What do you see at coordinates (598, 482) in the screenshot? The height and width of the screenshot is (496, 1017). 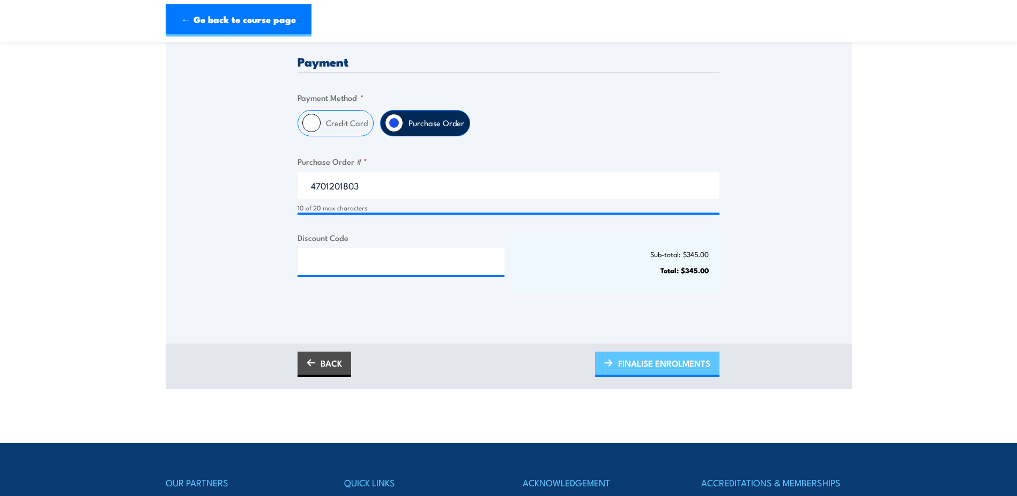 I see `h4: ACKNOWLEDGEMENT` at bounding box center [598, 482].